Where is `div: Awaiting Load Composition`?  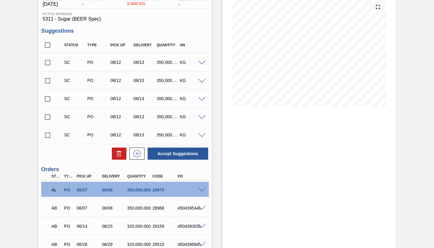 div: Awaiting Load Composition is located at coordinates (56, 190).